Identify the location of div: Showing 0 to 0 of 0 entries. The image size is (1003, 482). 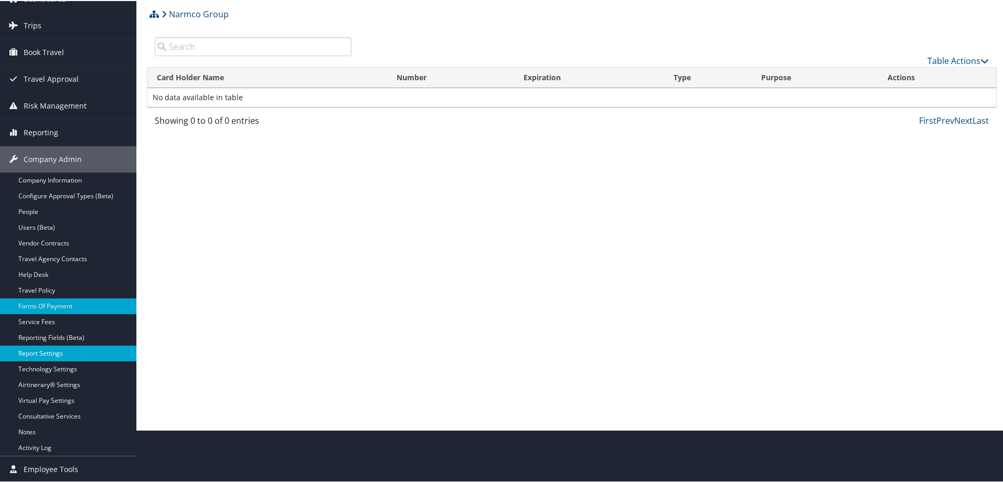
(253, 122).